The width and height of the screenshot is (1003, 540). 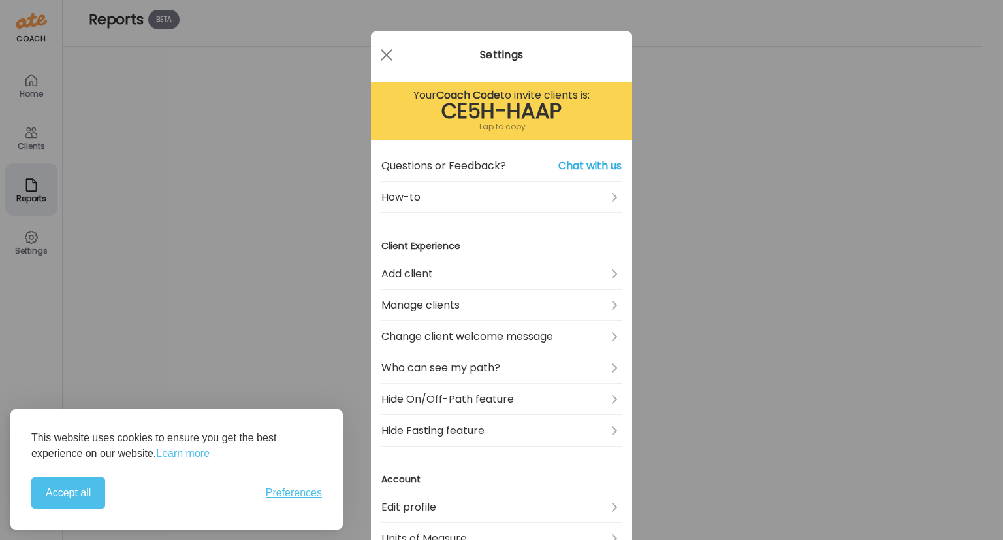 I want to click on a: Manage clients, so click(x=502, y=305).